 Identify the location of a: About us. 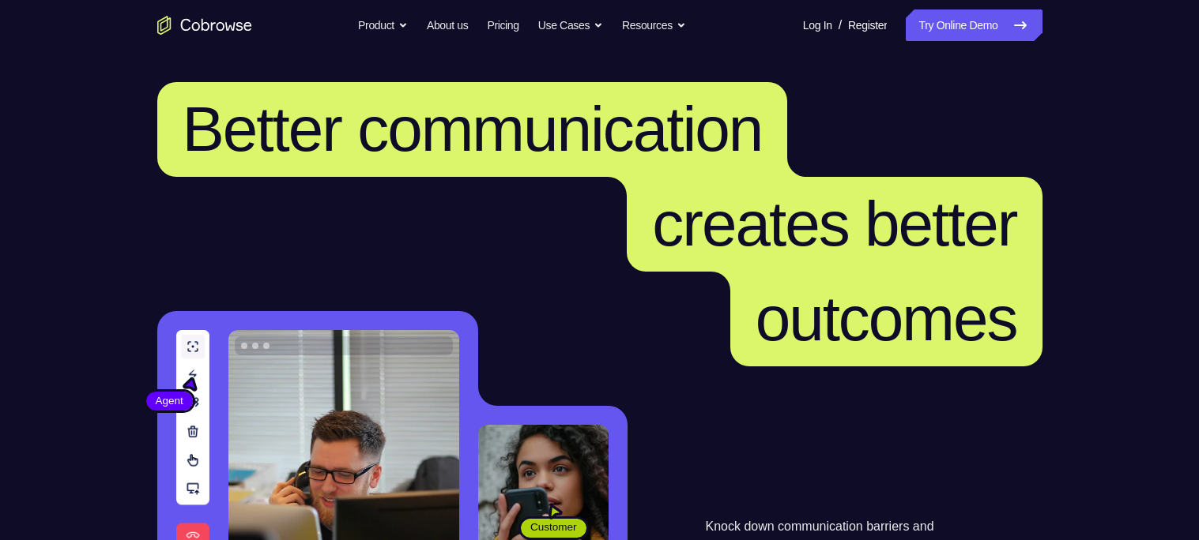
(447, 25).